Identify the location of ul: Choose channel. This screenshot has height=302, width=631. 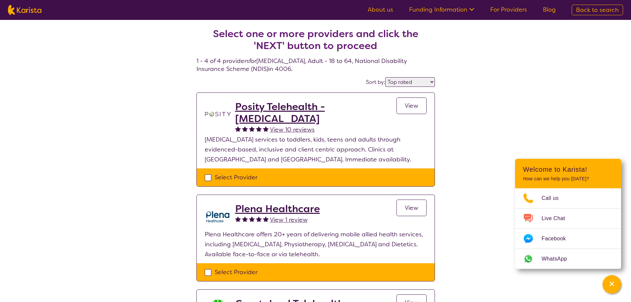
(568, 228).